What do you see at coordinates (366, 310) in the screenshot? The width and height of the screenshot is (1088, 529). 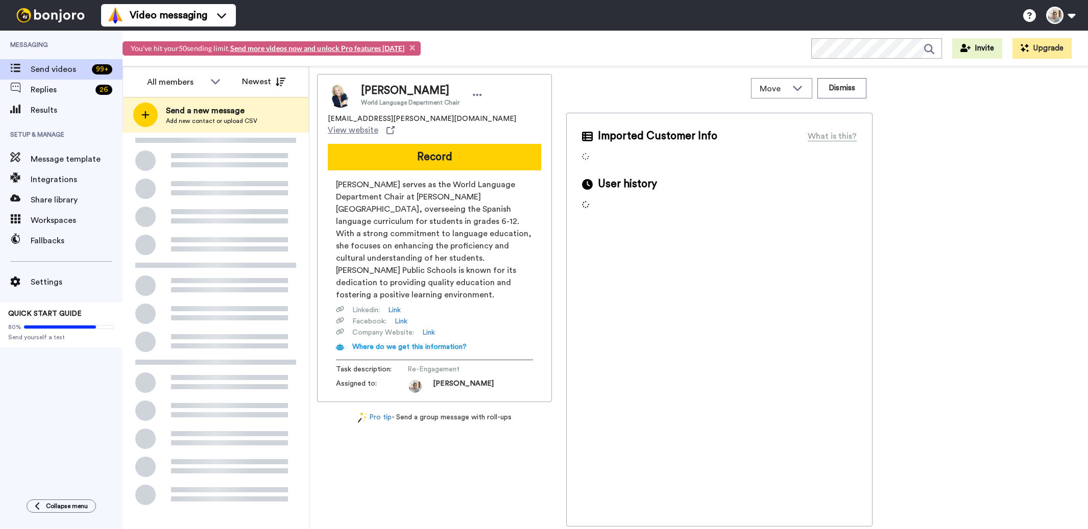 I see `span: Linkedin :` at bounding box center [366, 310].